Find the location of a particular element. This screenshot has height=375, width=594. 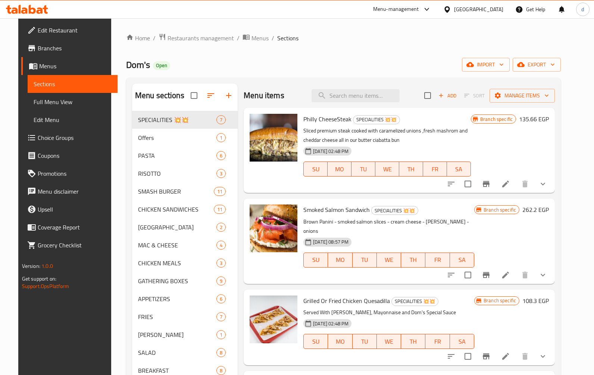

a: Coupons is located at coordinates (69, 156).